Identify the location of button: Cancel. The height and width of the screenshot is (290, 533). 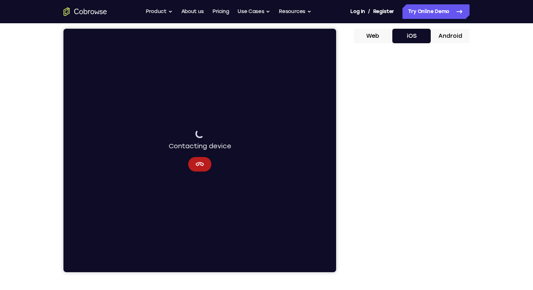
(136, 135).